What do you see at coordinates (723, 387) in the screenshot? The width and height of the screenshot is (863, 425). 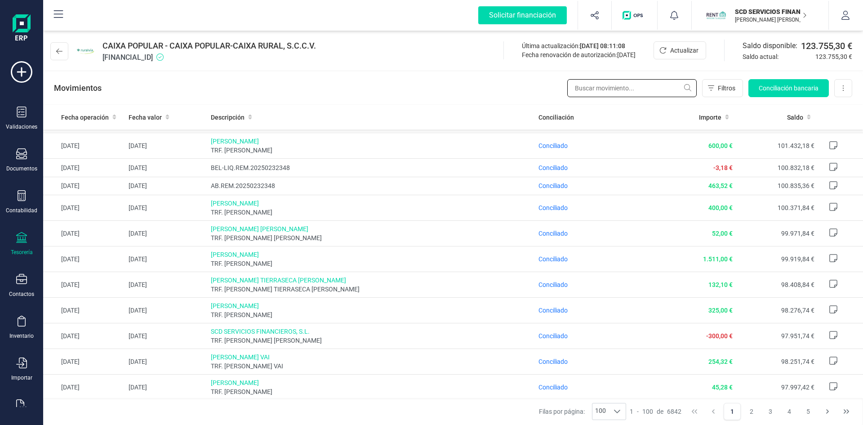 I see `span: 45,28 €` at bounding box center [723, 387].